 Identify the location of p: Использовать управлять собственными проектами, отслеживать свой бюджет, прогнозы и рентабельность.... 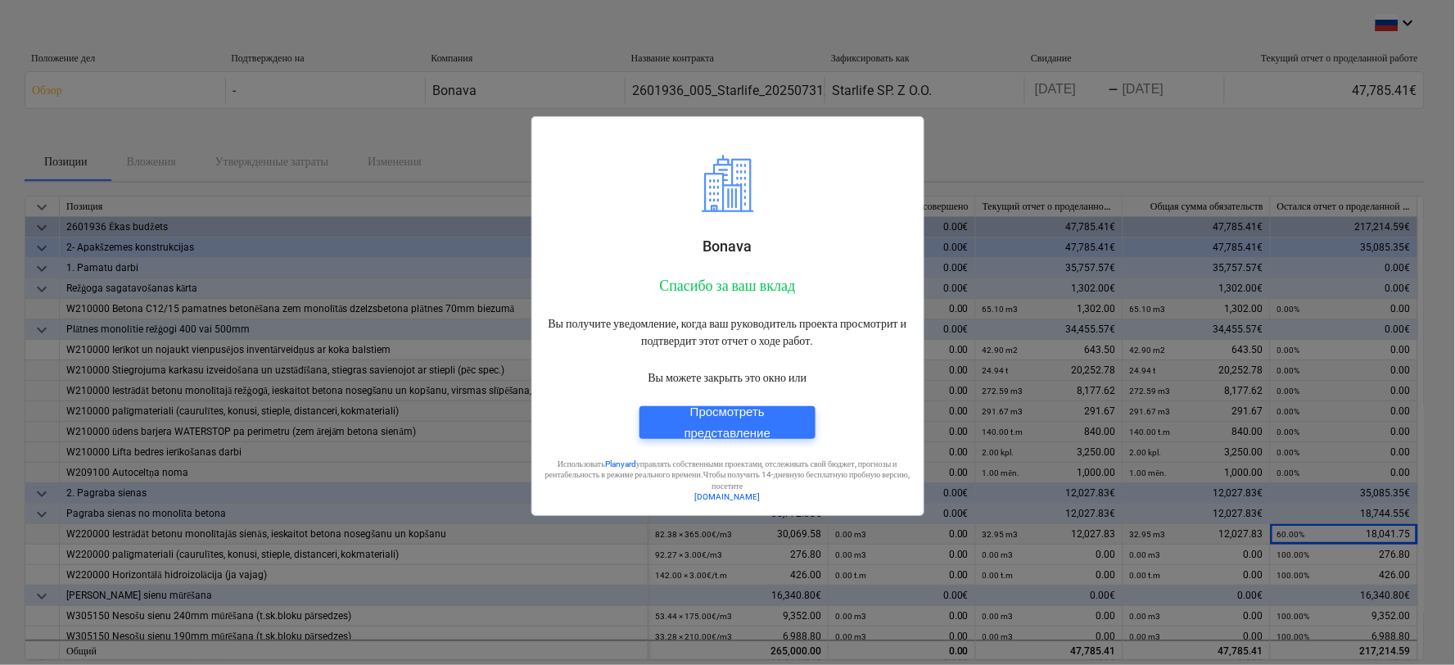
(728, 475).